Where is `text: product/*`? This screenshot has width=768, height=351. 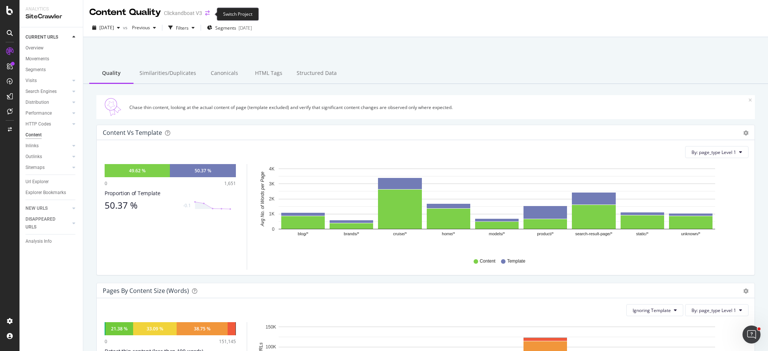
text: product/* is located at coordinates (545, 234).